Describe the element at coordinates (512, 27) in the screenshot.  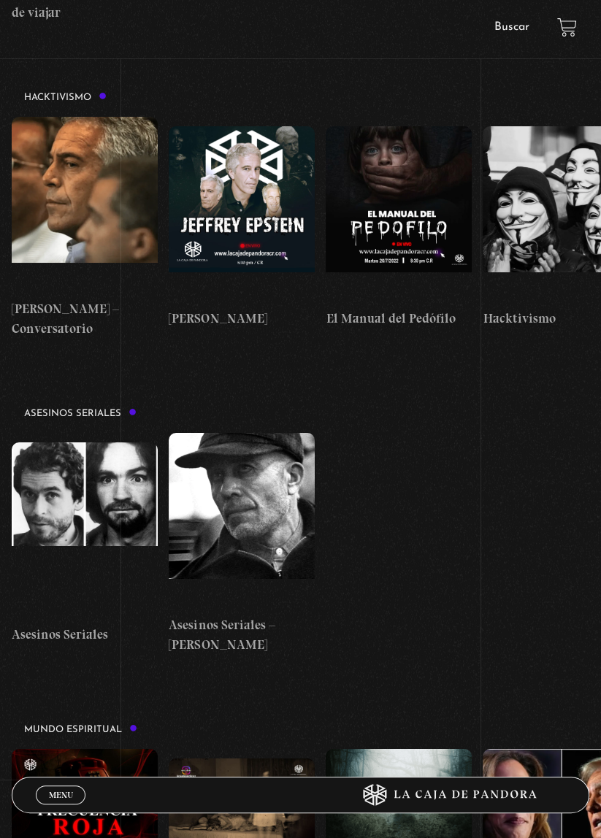
I see `a: Buscar` at that location.